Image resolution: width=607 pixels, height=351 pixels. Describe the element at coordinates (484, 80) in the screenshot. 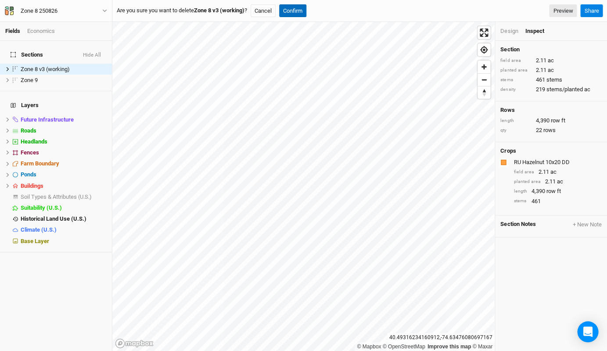

I see `button: Zoom out` at that location.